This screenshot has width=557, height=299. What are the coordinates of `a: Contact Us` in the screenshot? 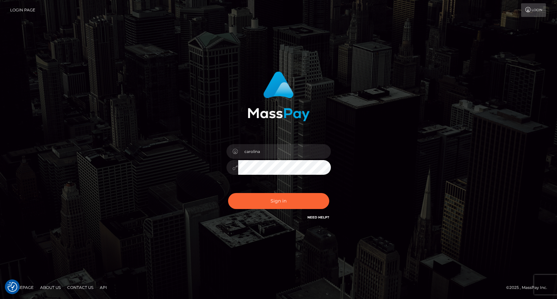 It's located at (80, 288).